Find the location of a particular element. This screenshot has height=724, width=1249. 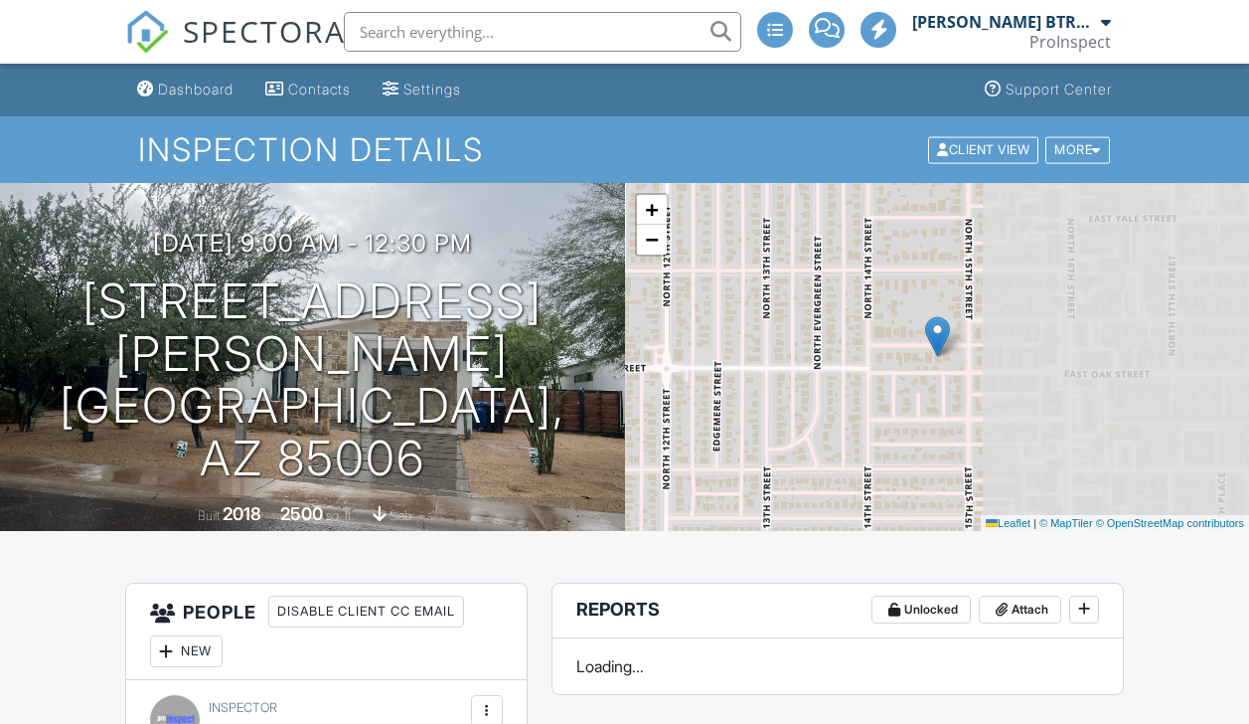

a: © MapTiler is located at coordinates (1066, 523).